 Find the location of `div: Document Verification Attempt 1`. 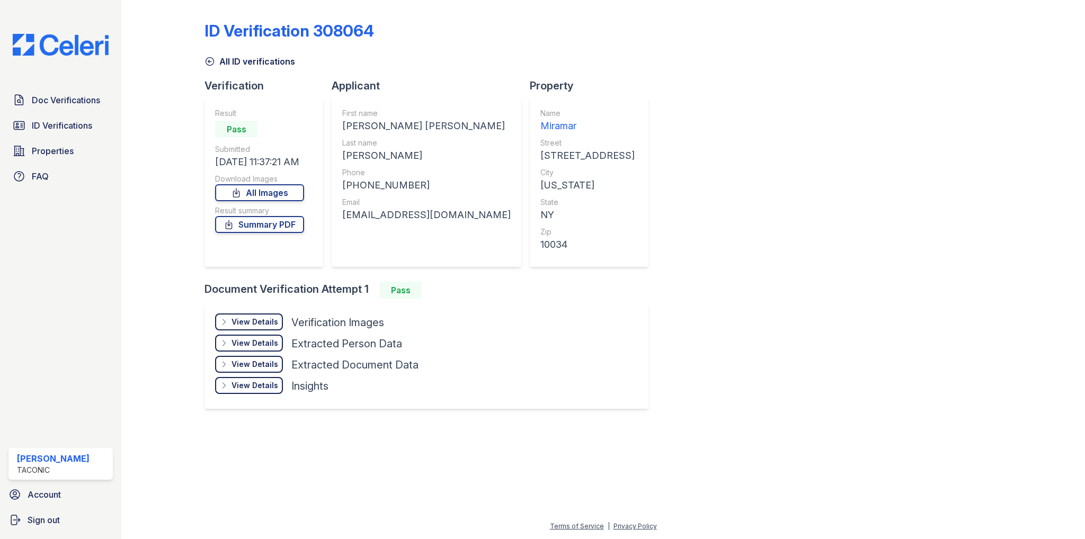

div: Document Verification Attempt 1 is located at coordinates (431, 290).